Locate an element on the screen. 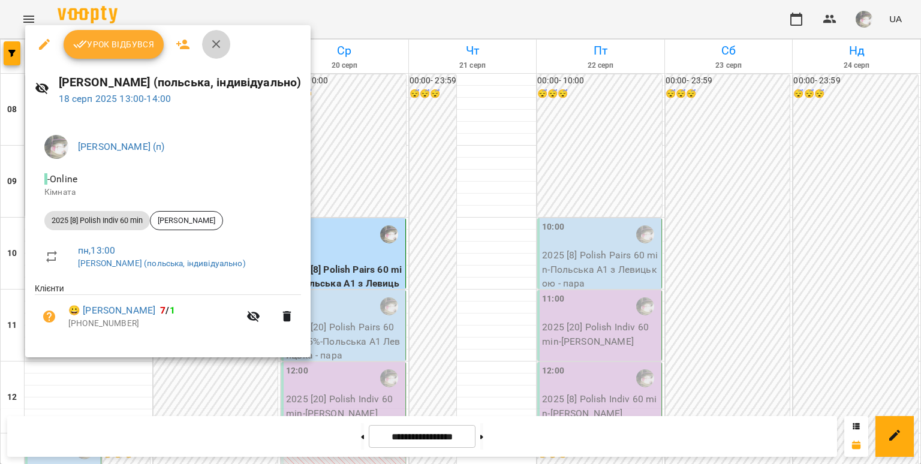  span: 2025 [8] Polish Indiv 60 min is located at coordinates (97, 221).